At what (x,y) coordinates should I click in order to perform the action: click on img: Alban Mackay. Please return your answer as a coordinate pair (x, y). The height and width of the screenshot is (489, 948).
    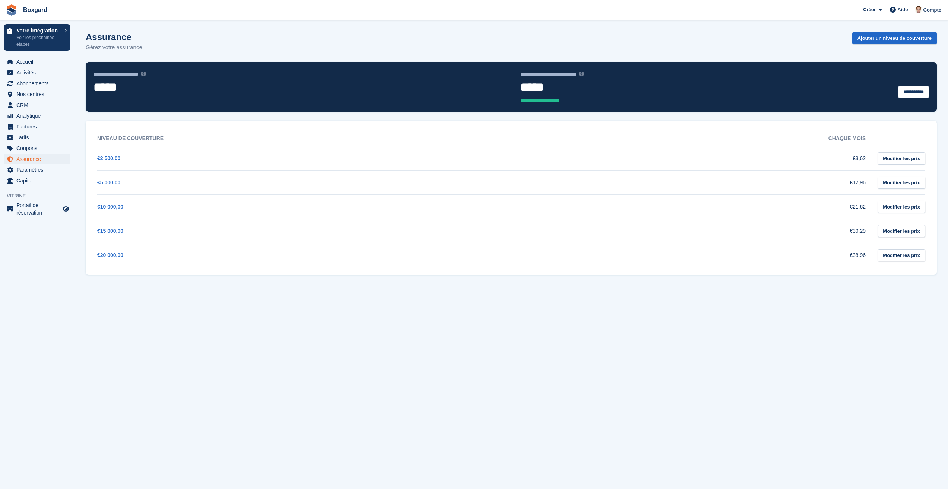
    Looking at the image, I should click on (919, 10).